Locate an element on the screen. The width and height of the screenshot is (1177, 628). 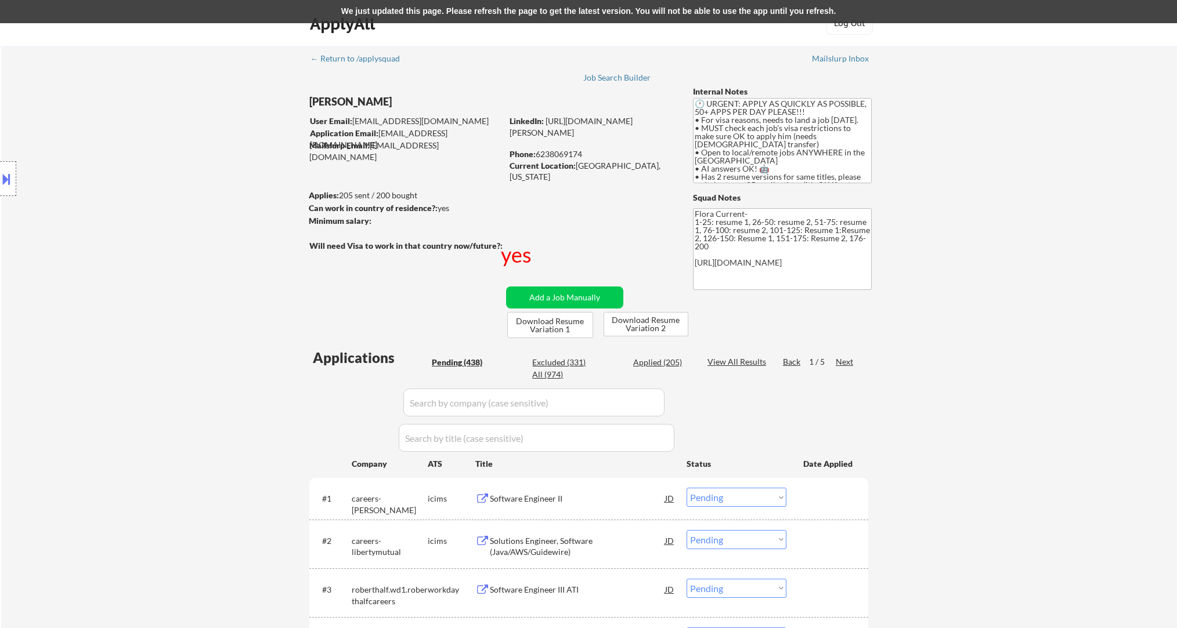
div: Next is located at coordinates (845, 362).